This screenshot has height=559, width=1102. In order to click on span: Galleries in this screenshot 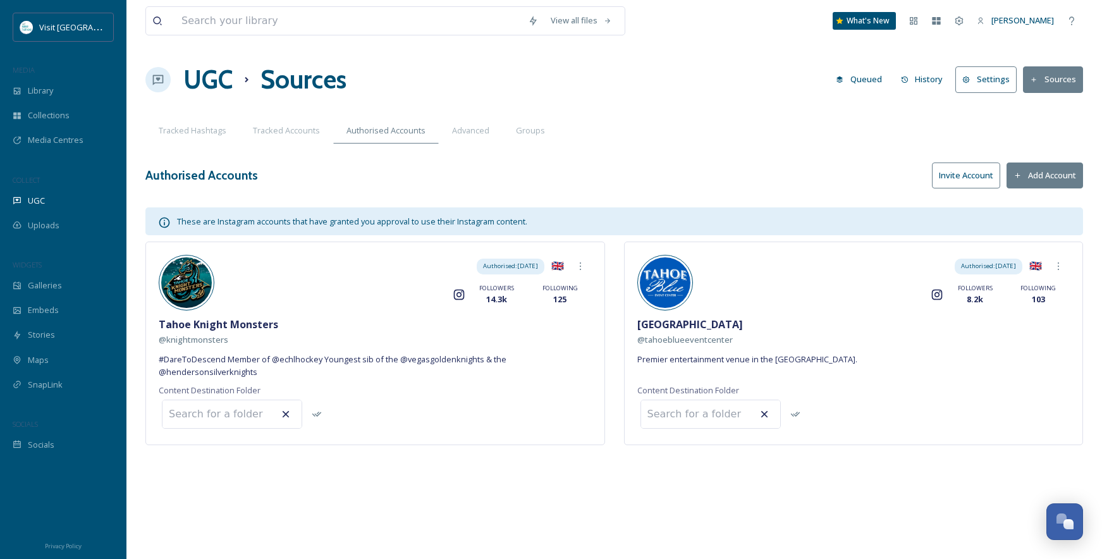, I will do `click(45, 285)`.